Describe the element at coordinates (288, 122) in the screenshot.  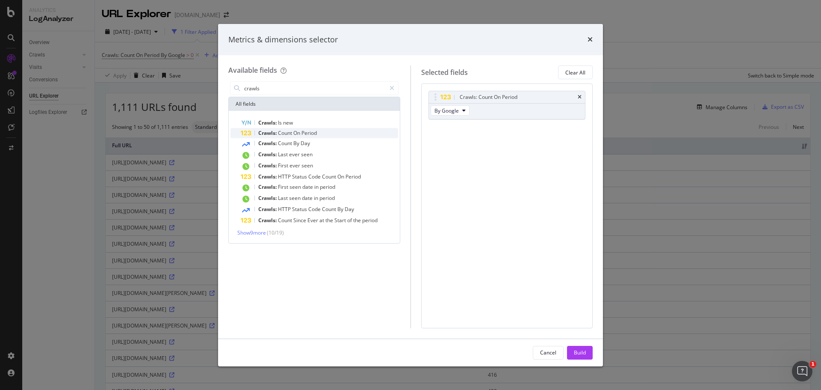
I see `span: new` at that location.